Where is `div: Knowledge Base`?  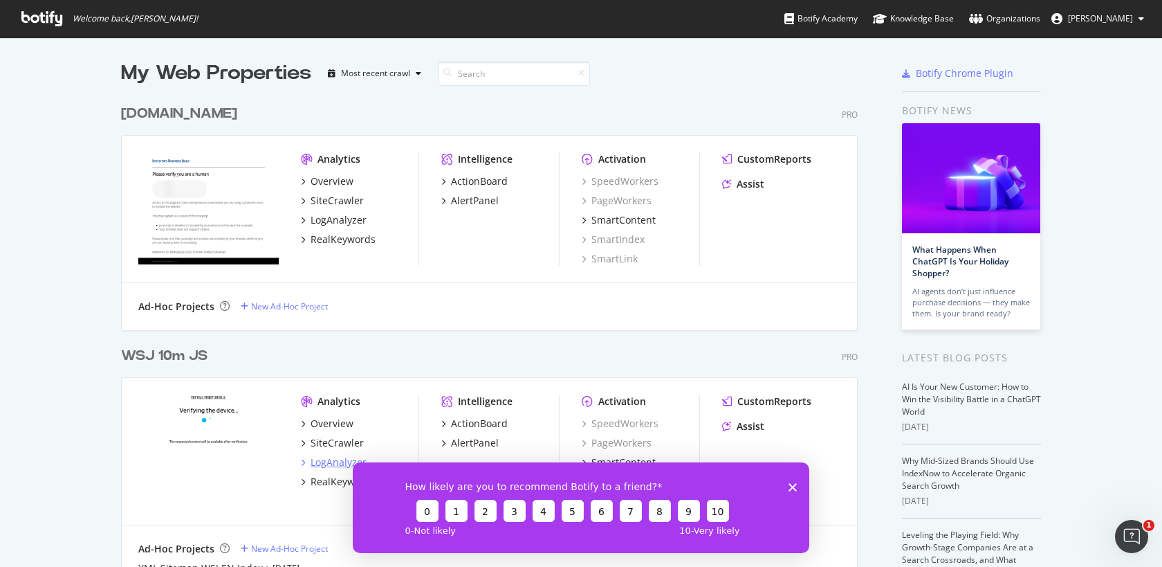 div: Knowledge Base is located at coordinates (913, 19).